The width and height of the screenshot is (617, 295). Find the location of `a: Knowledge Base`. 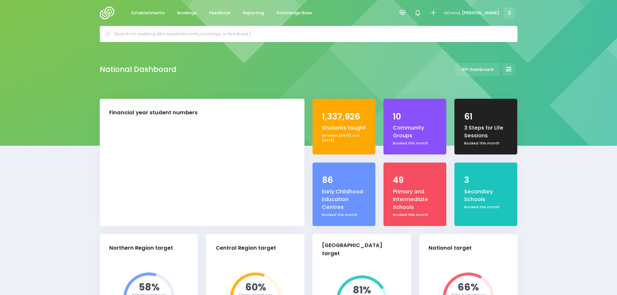

a: Knowledge Base is located at coordinates (294, 13).